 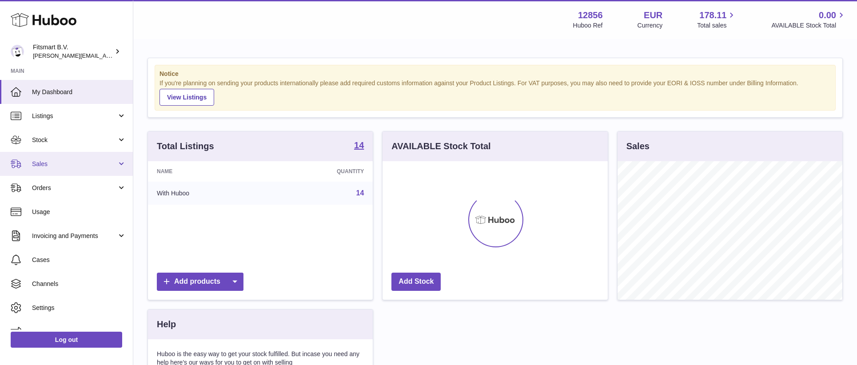 What do you see at coordinates (200, 282) in the screenshot?
I see `a: Add products` at bounding box center [200, 282].